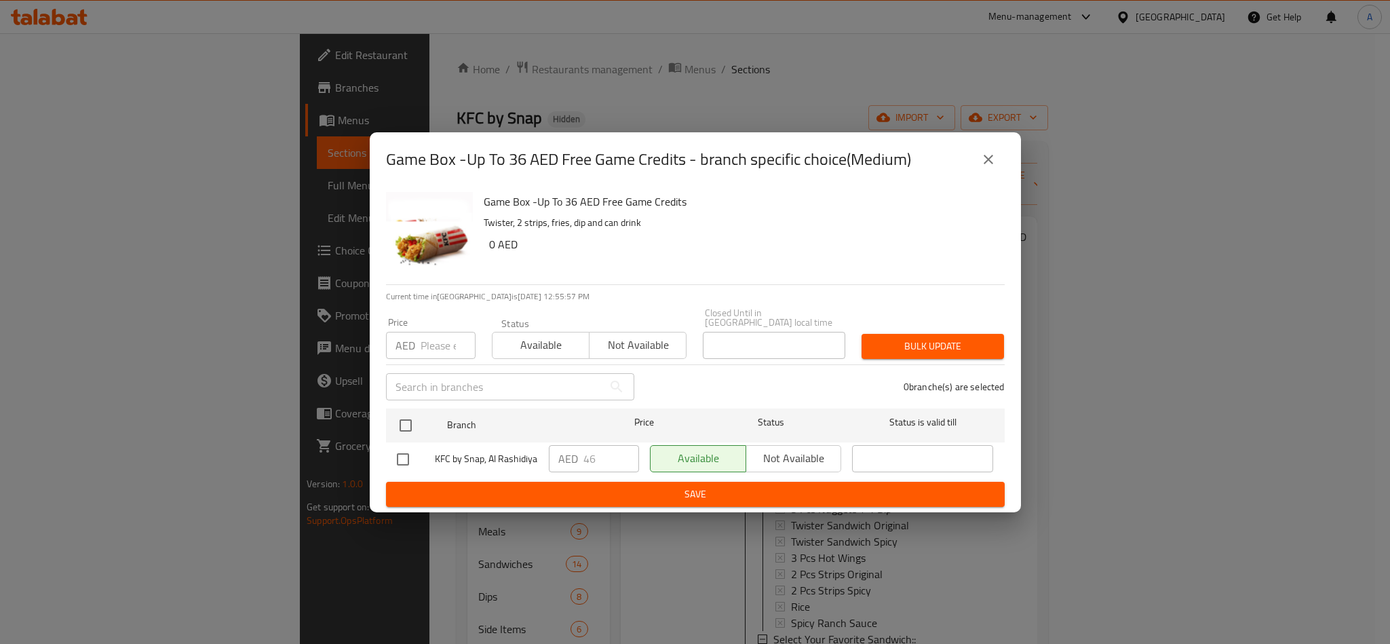  I want to click on span: Bulk update, so click(933, 346).